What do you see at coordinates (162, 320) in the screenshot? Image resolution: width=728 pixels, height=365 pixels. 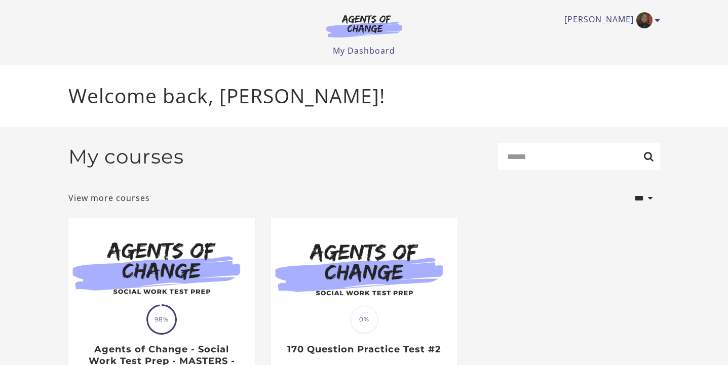 I see `span: 98%` at bounding box center [162, 320].